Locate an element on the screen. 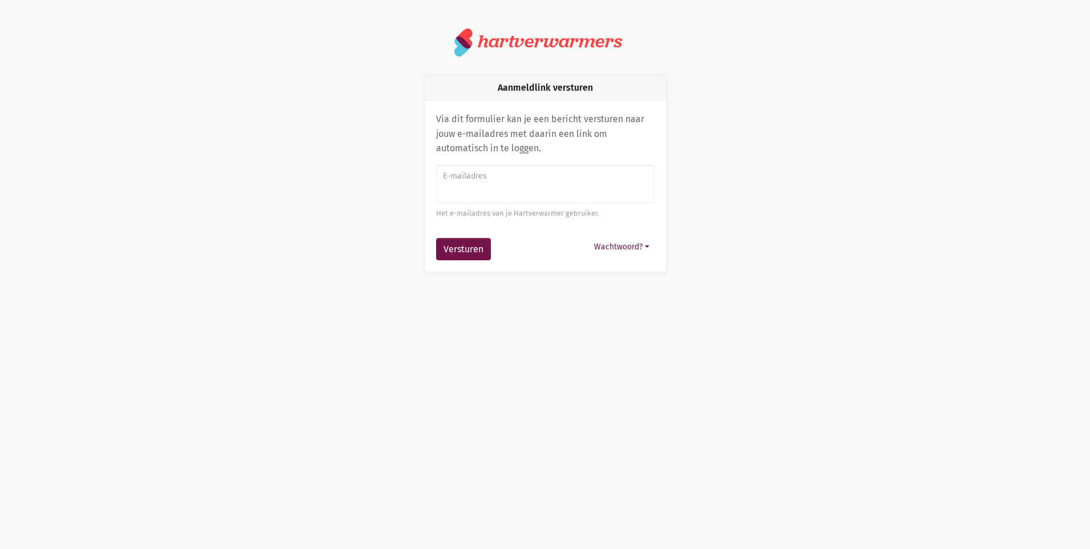 The image size is (1090, 549). img: logo.svg is located at coordinates (464, 42).